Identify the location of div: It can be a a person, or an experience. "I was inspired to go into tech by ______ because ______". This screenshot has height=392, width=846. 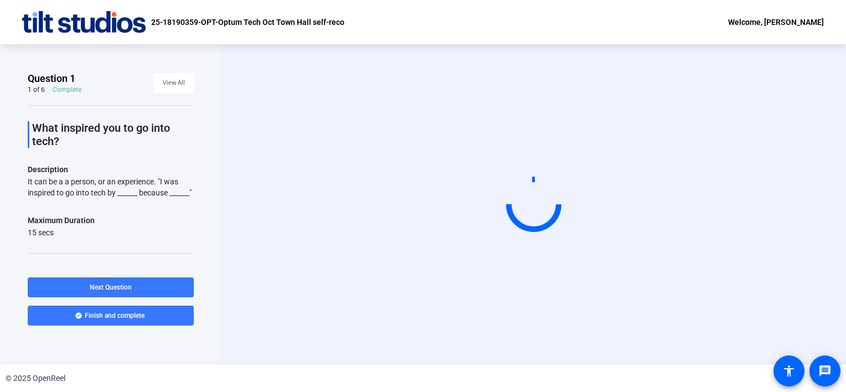
(111, 187).